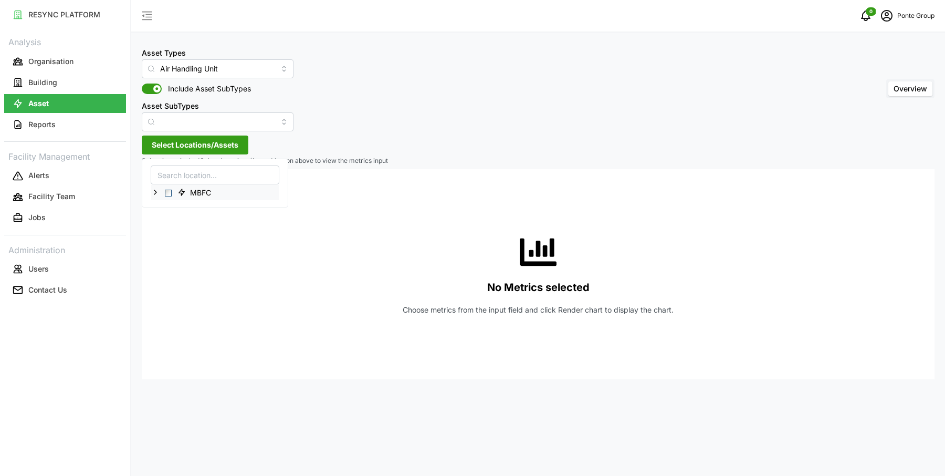 The image size is (945, 476). I want to click on p: No Metrics selected, so click(538, 287).